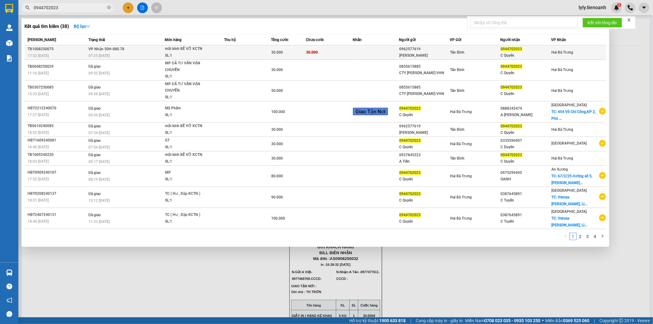 The width and height of the screenshot is (653, 324). I want to click on div: TB1008250075, so click(57, 49).